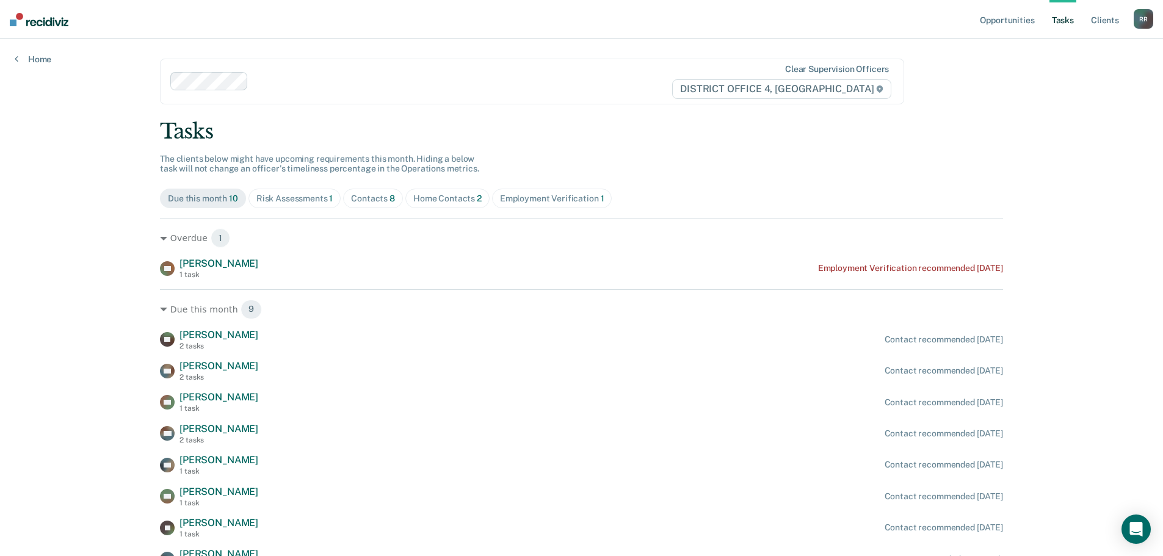 This screenshot has width=1163, height=556. I want to click on div: Clear supervision officers, so click(837, 69).